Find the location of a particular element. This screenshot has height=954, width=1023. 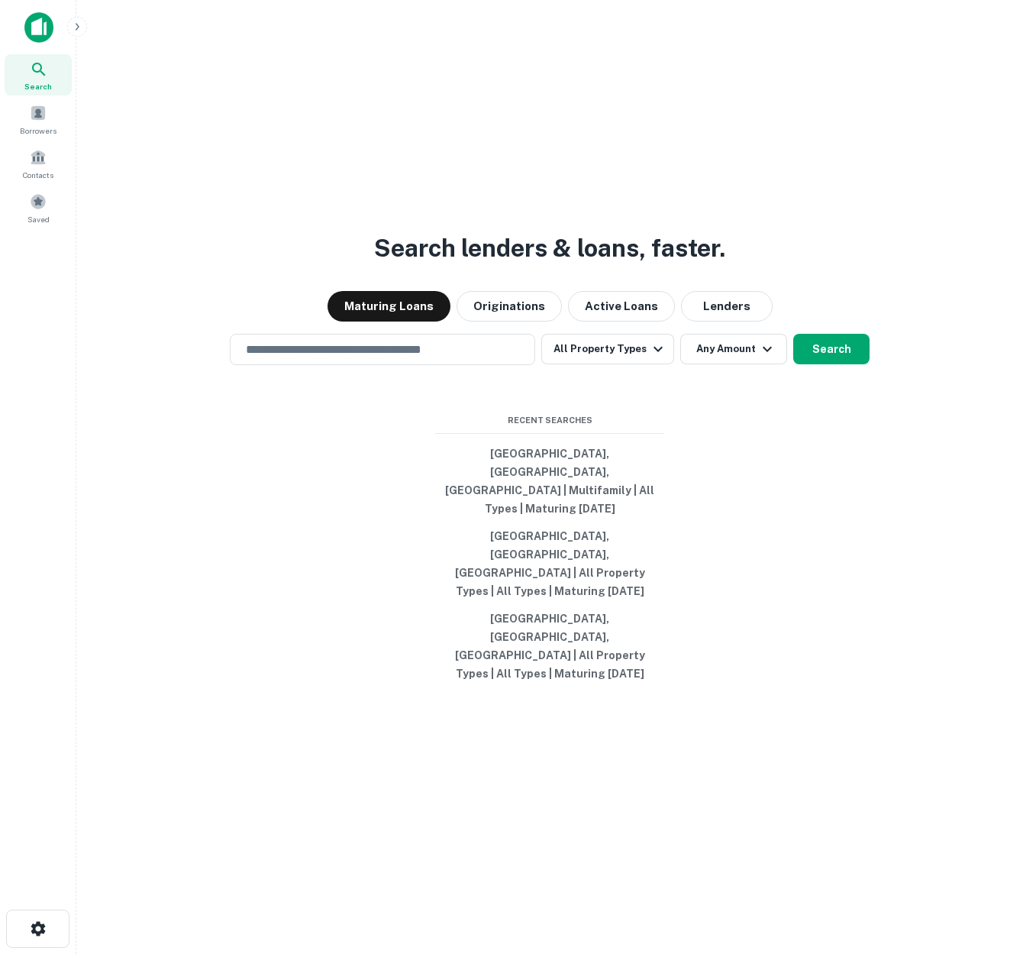

div: Borrowers is located at coordinates (38, 119).